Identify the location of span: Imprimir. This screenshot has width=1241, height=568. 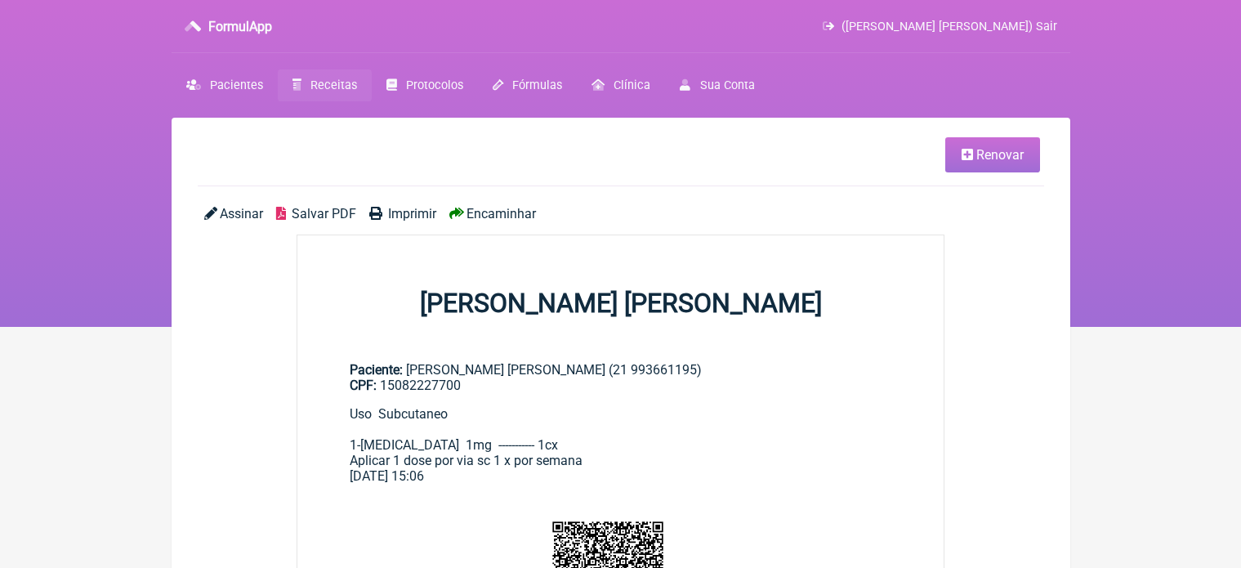
(412, 213).